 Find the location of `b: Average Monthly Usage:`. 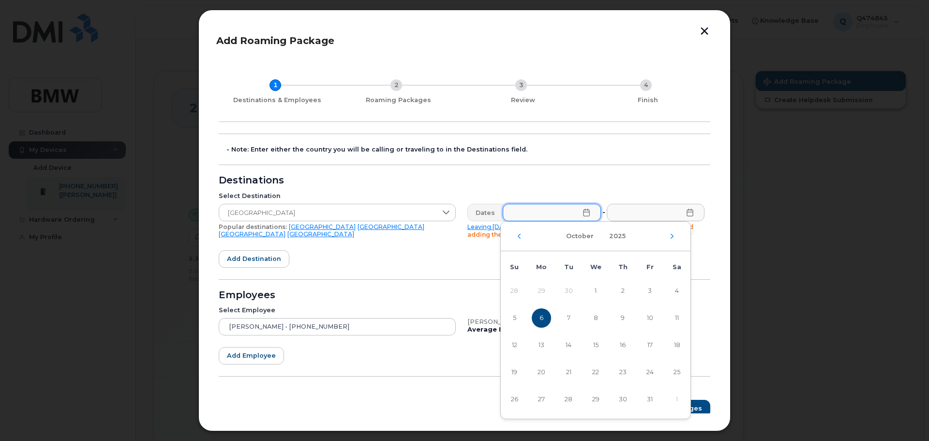

b: Average Monthly Usage: is located at coordinates (510, 329).